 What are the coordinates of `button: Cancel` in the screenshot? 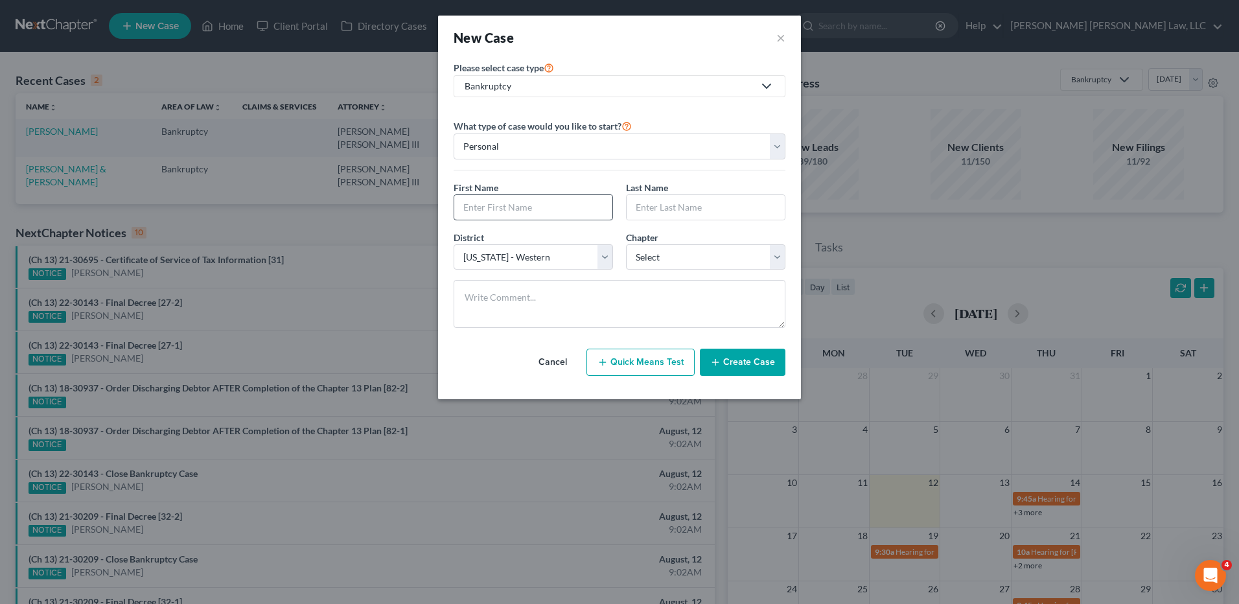 It's located at (553, 362).